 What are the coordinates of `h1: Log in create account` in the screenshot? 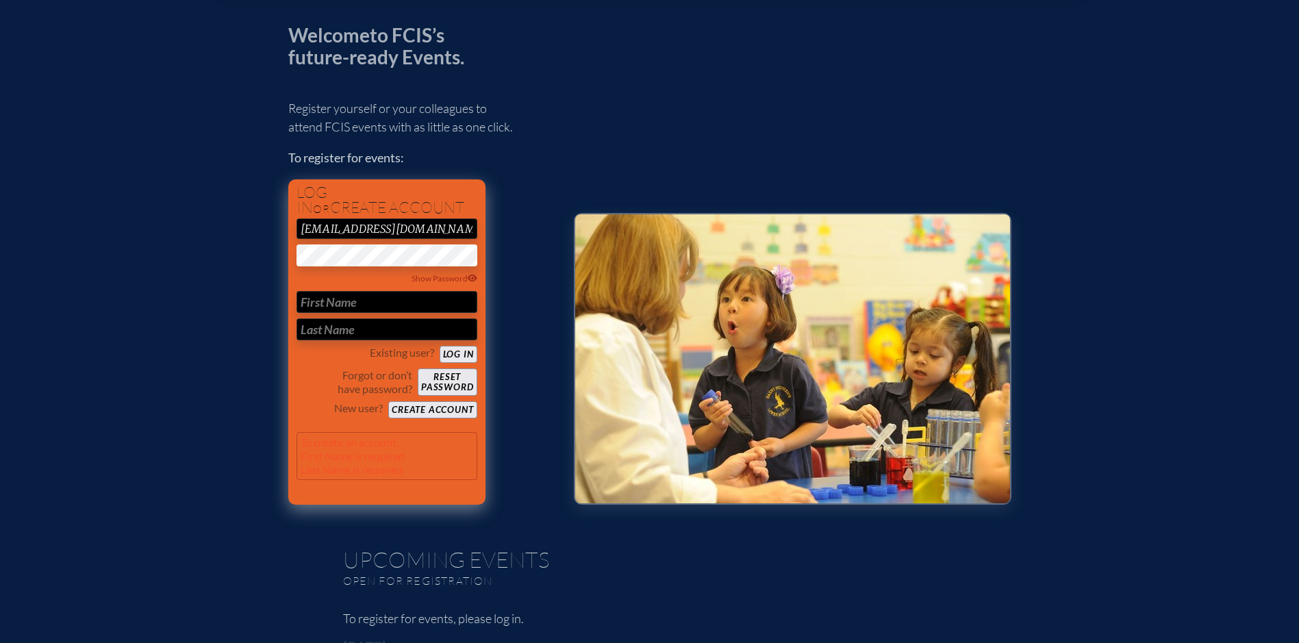 It's located at (387, 200).